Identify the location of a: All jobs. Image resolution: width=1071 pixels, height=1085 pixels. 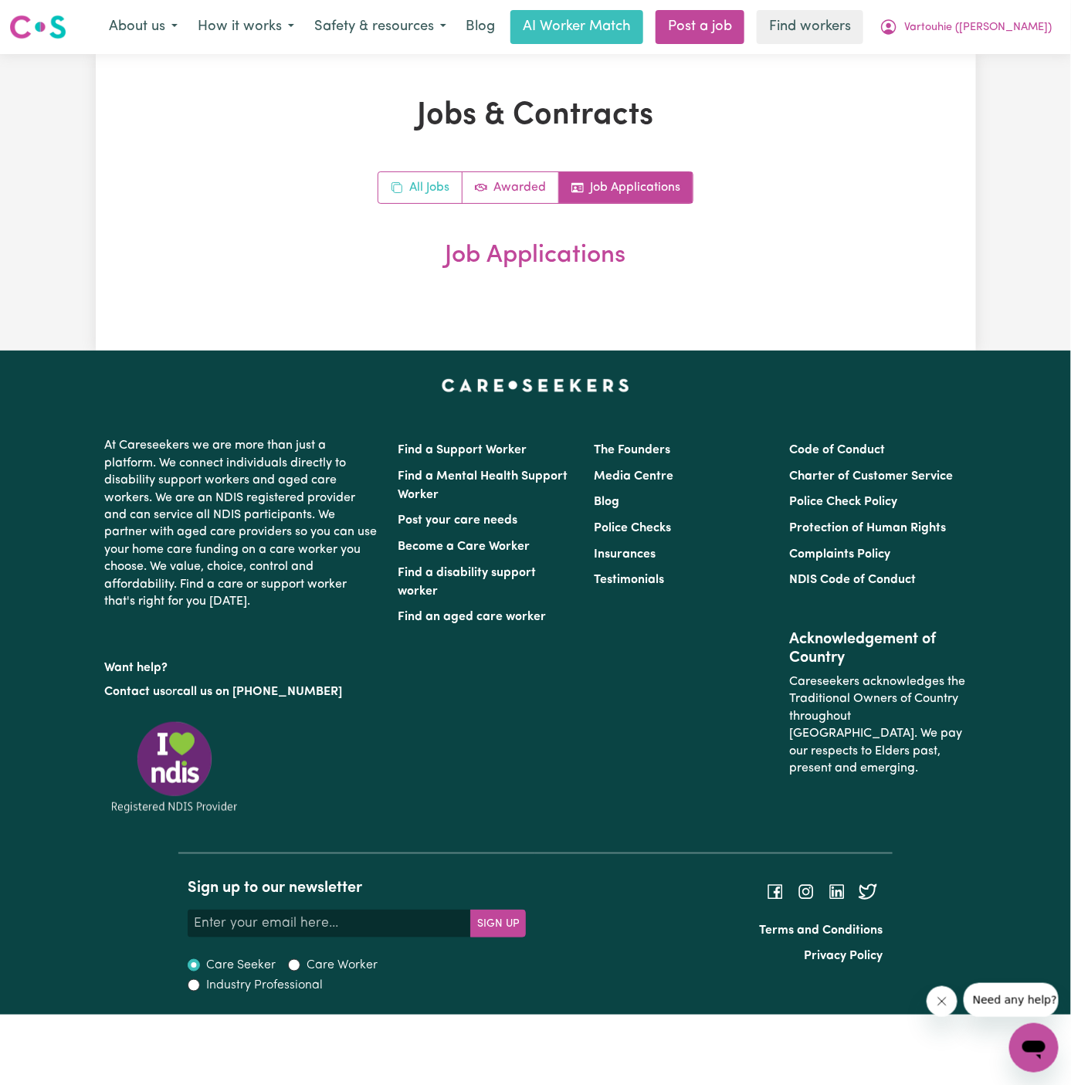
(420, 188).